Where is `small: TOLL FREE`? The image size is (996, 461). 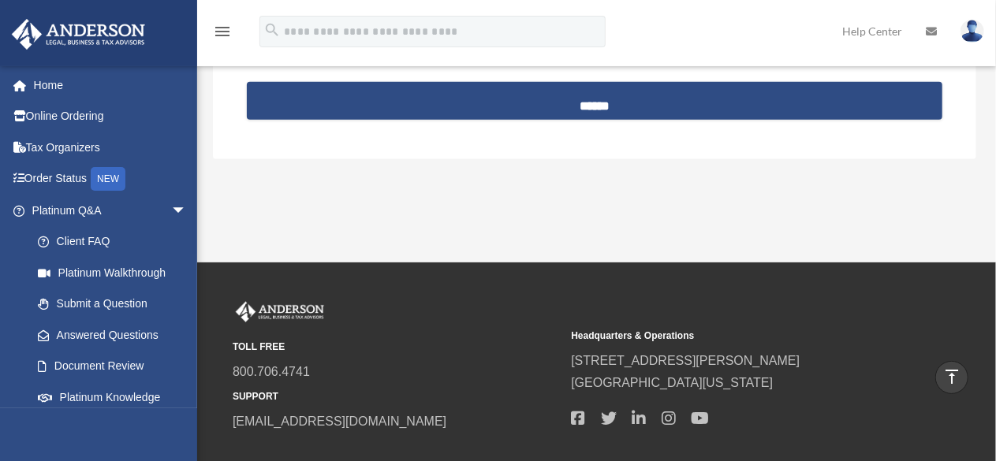
small: TOLL FREE is located at coordinates (396, 347).